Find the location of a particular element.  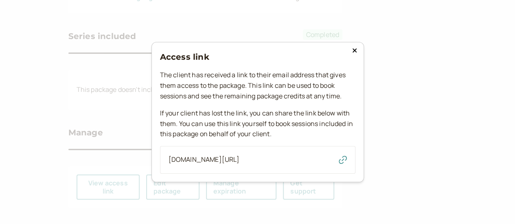

div: Chat Widget is located at coordinates (494, 205).